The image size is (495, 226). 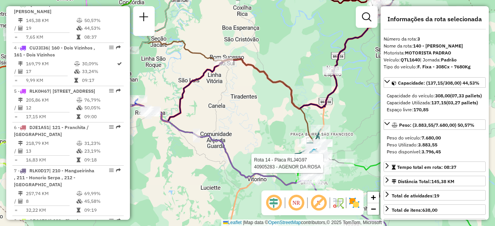 I want to click on td: 69,99%, so click(x=102, y=194).